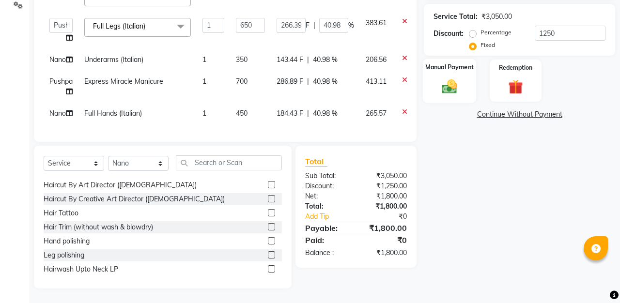 The width and height of the screenshot is (620, 303). What do you see at coordinates (114, 60) in the screenshot?
I see `span: Underarms (Italian)` at bounding box center [114, 60].